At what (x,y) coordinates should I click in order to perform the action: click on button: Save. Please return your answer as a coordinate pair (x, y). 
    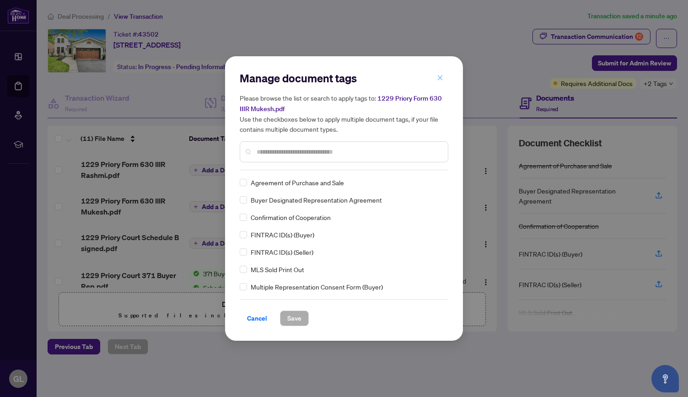
    Looking at the image, I should click on (294, 318).